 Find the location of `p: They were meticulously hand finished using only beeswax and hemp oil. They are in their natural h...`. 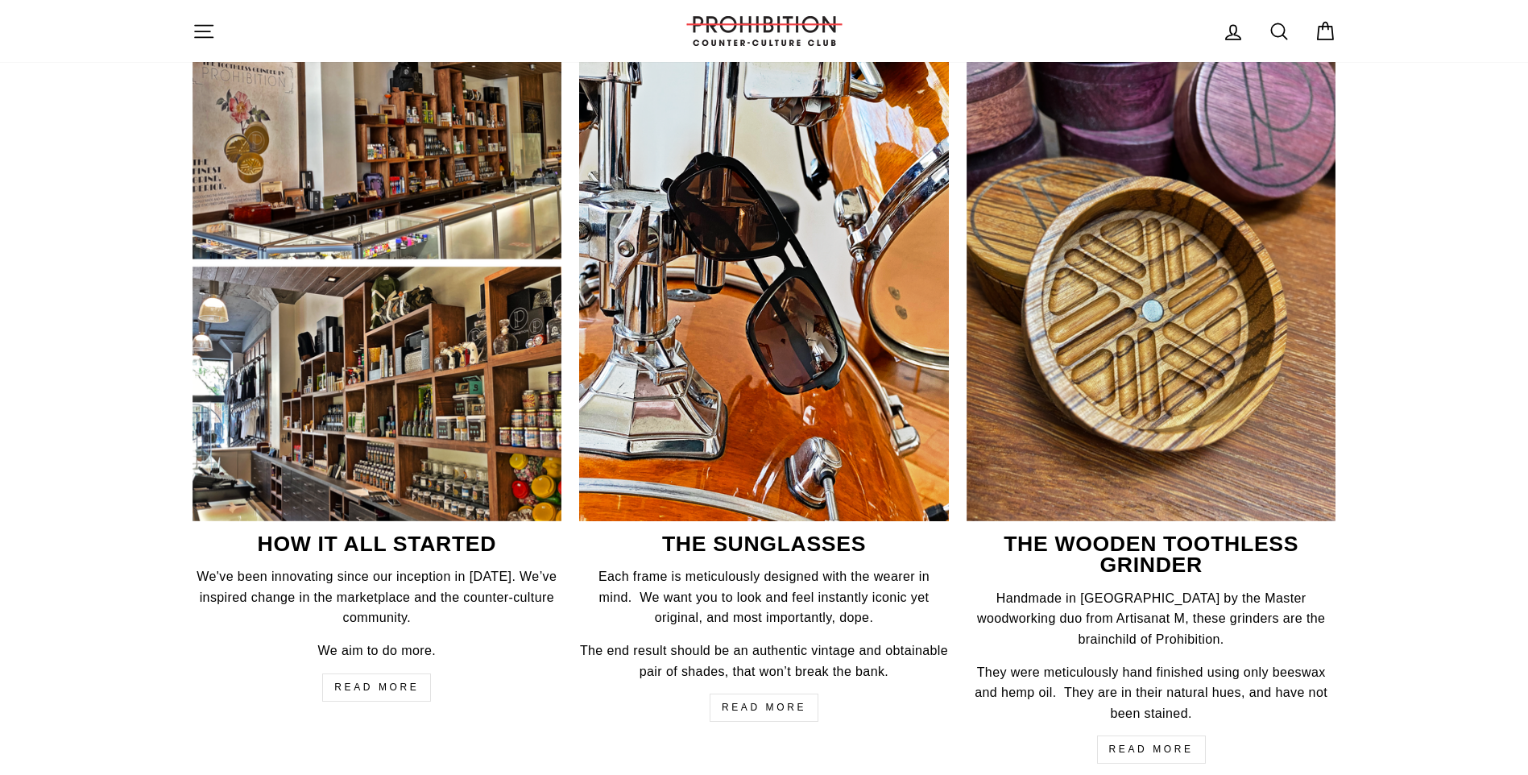

p: They were meticulously hand finished using only beeswax and hemp oil. They are in their natural h... is located at coordinates (1151, 693).